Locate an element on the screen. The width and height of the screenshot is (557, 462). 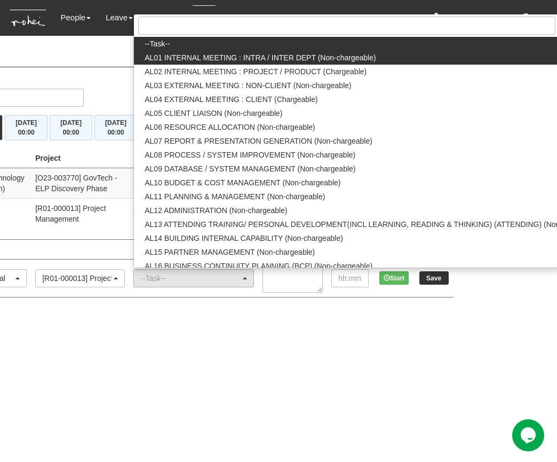
button: Start is located at coordinates (394, 278).